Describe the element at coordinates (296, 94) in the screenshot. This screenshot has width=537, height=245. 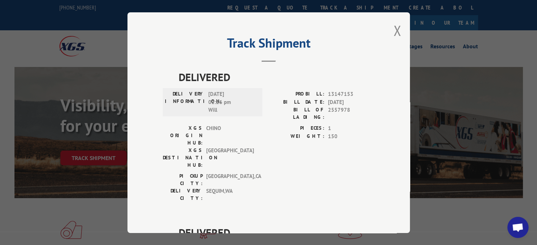
I see `label: PROBILL:` at that location.